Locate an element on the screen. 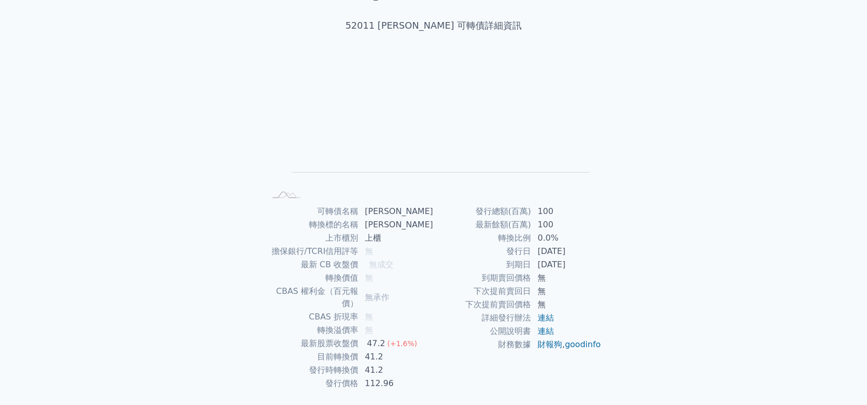  td: 轉換比例 is located at coordinates (482, 238).